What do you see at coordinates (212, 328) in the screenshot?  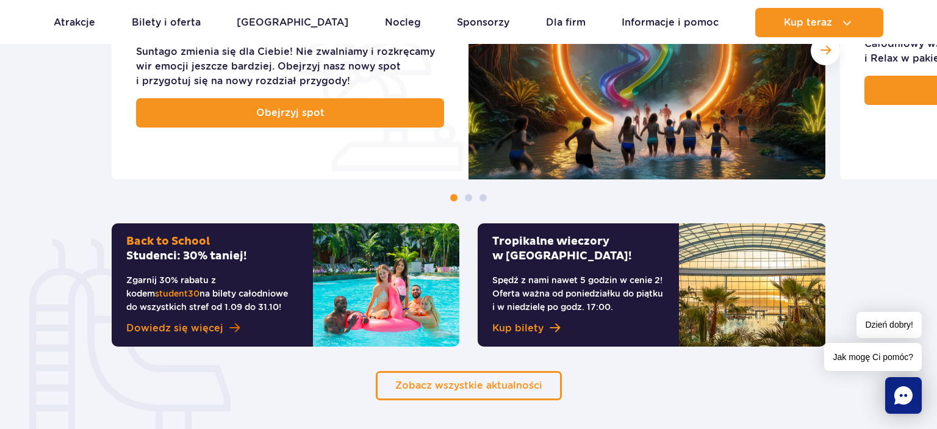 I see `a: Dowiedz się więcej` at bounding box center [212, 328].